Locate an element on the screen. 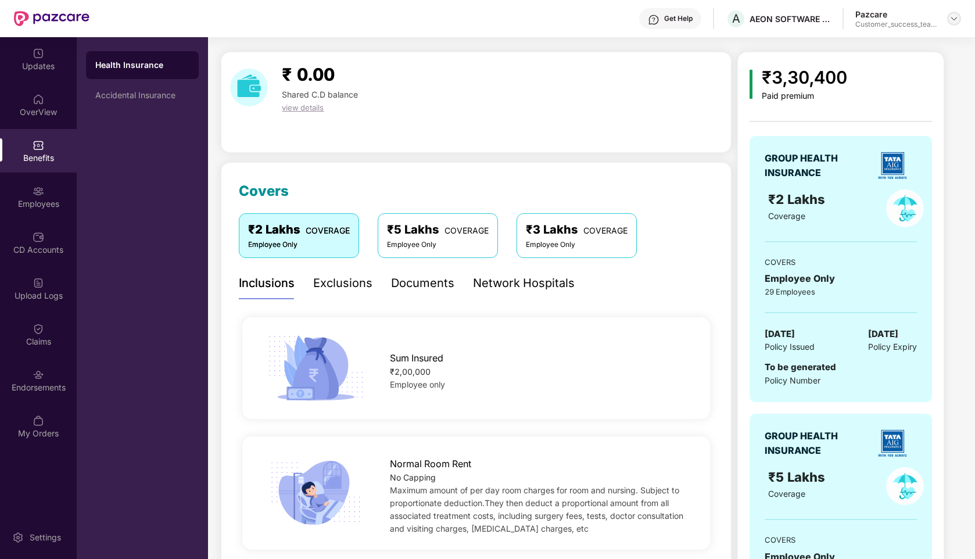 The width and height of the screenshot is (975, 559). span: Policy Issued is located at coordinates (789, 347).